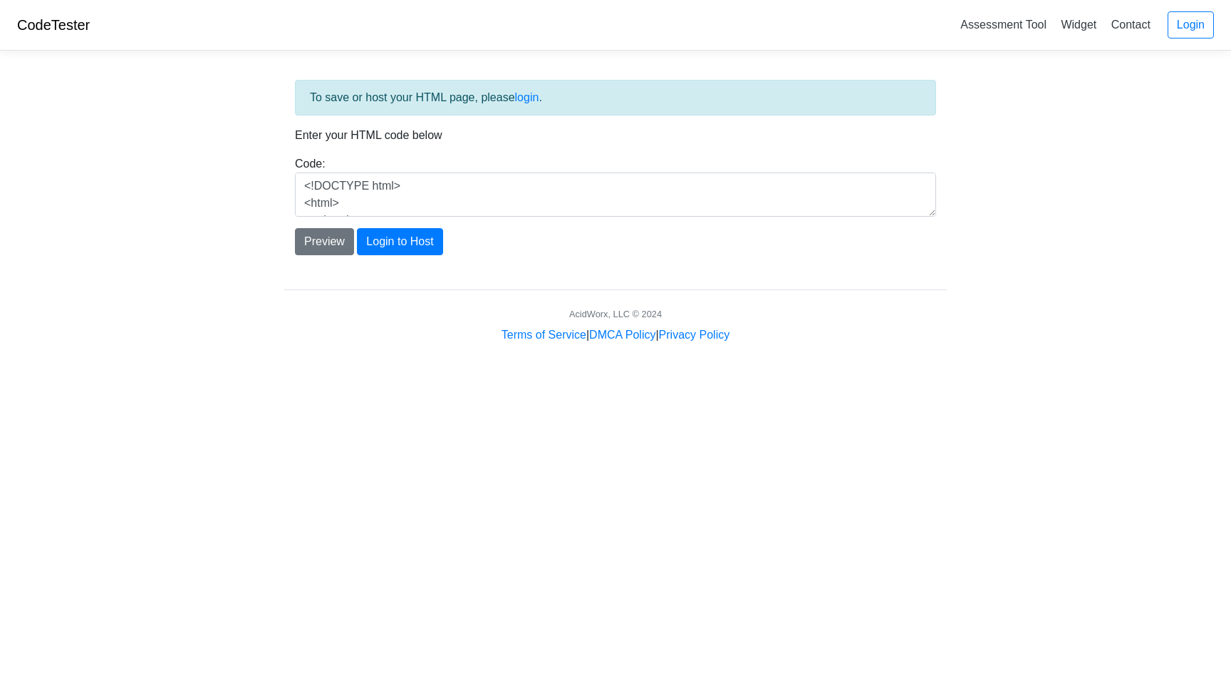 The image size is (1231, 683). Describe the element at coordinates (527, 97) in the screenshot. I see `a: login` at that location.